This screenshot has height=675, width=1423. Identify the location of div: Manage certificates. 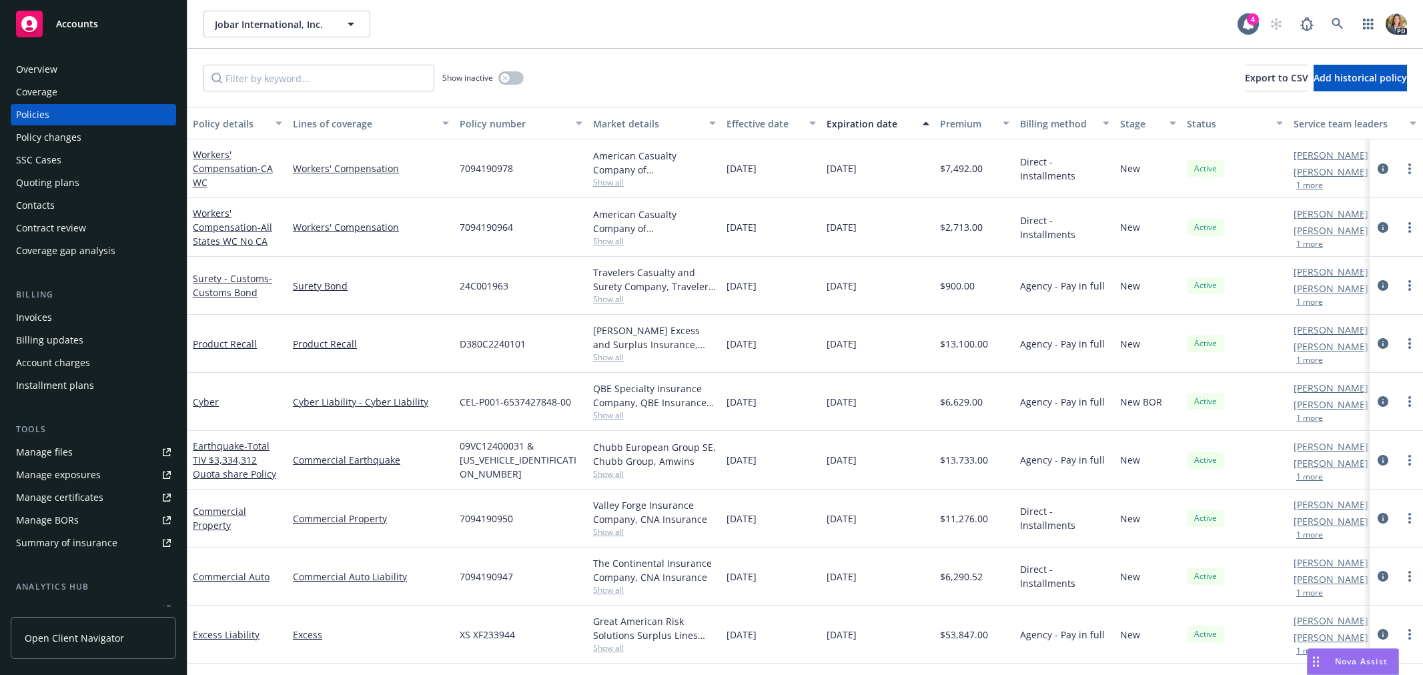
(59, 498).